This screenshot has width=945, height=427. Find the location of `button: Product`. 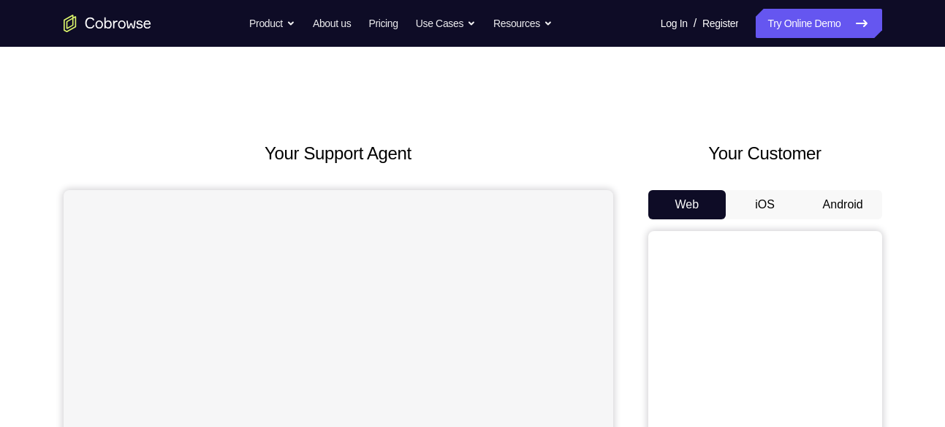

button: Product is located at coordinates (272, 23).